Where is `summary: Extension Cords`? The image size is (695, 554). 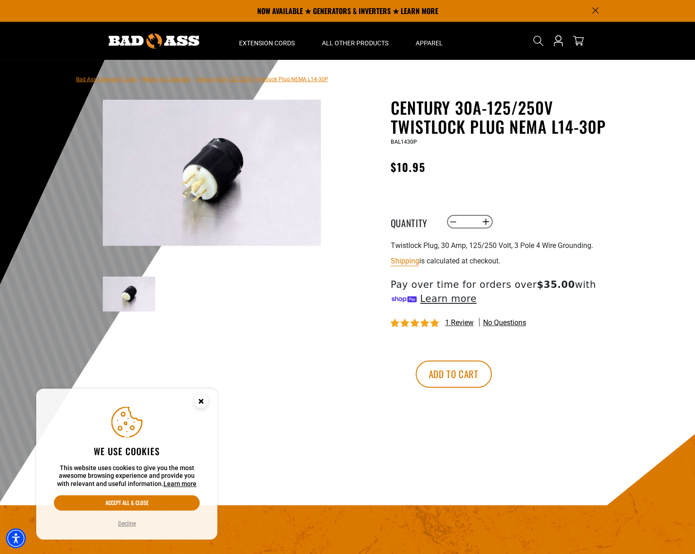
summary: Extension Cords is located at coordinates (267, 41).